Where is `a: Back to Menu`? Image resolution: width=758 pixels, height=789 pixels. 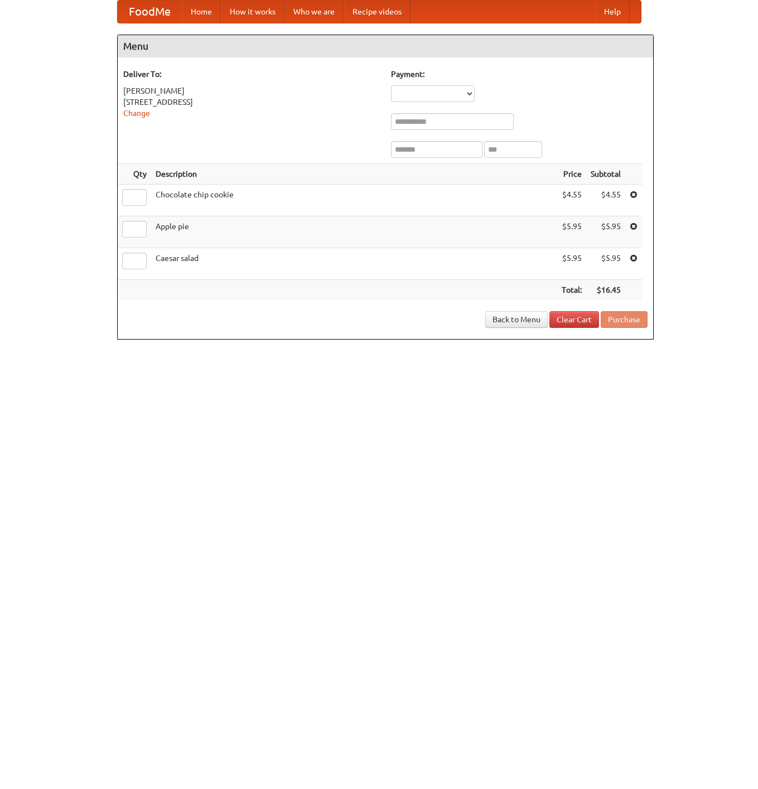 a: Back to Menu is located at coordinates (516, 320).